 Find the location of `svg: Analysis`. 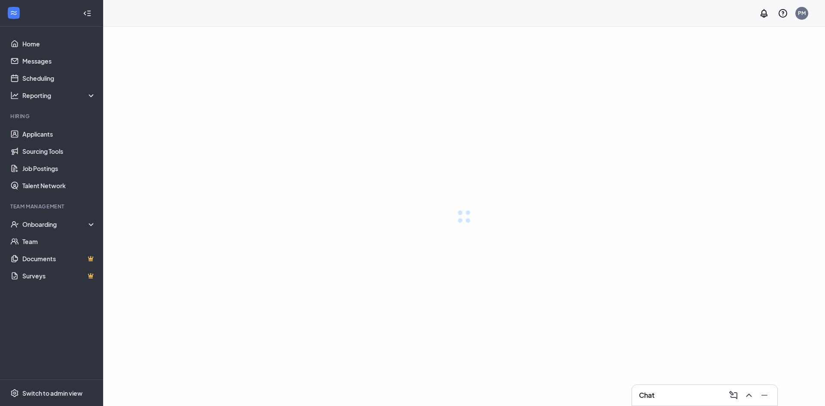

svg: Analysis is located at coordinates (15, 95).